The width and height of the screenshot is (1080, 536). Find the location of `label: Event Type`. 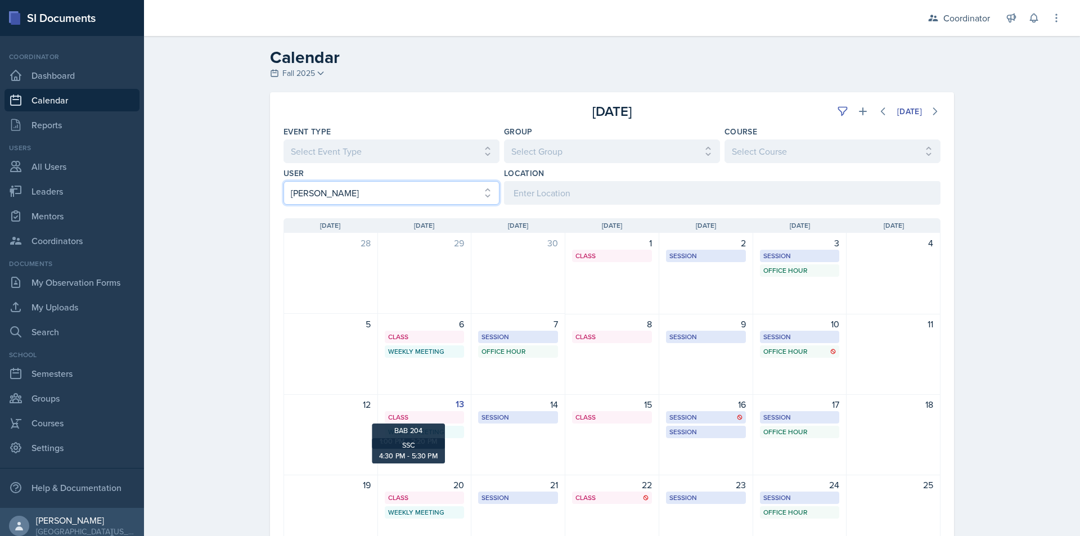

label: Event Type is located at coordinates (307, 132).